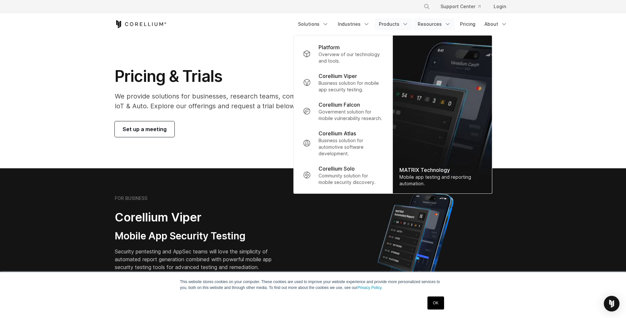 The height and width of the screenshot is (318, 626). What do you see at coordinates (351, 86) in the screenshot?
I see `p: Business solution for mobile app security testing.` at bounding box center [351, 86].